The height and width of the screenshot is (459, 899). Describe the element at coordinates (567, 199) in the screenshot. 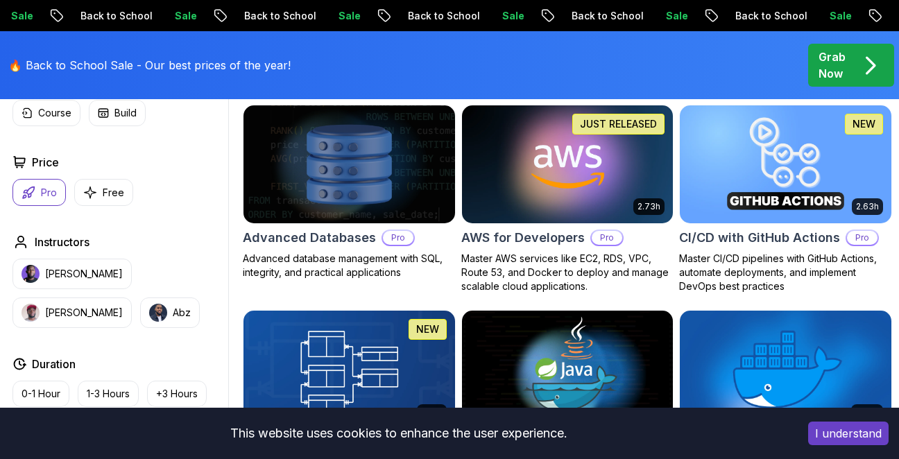

I see `a: AWS for Developers card2.73hJUST RELEASEDAWS for DevelopersProMaster AWS services like EC2, RDS, ...` at that location.